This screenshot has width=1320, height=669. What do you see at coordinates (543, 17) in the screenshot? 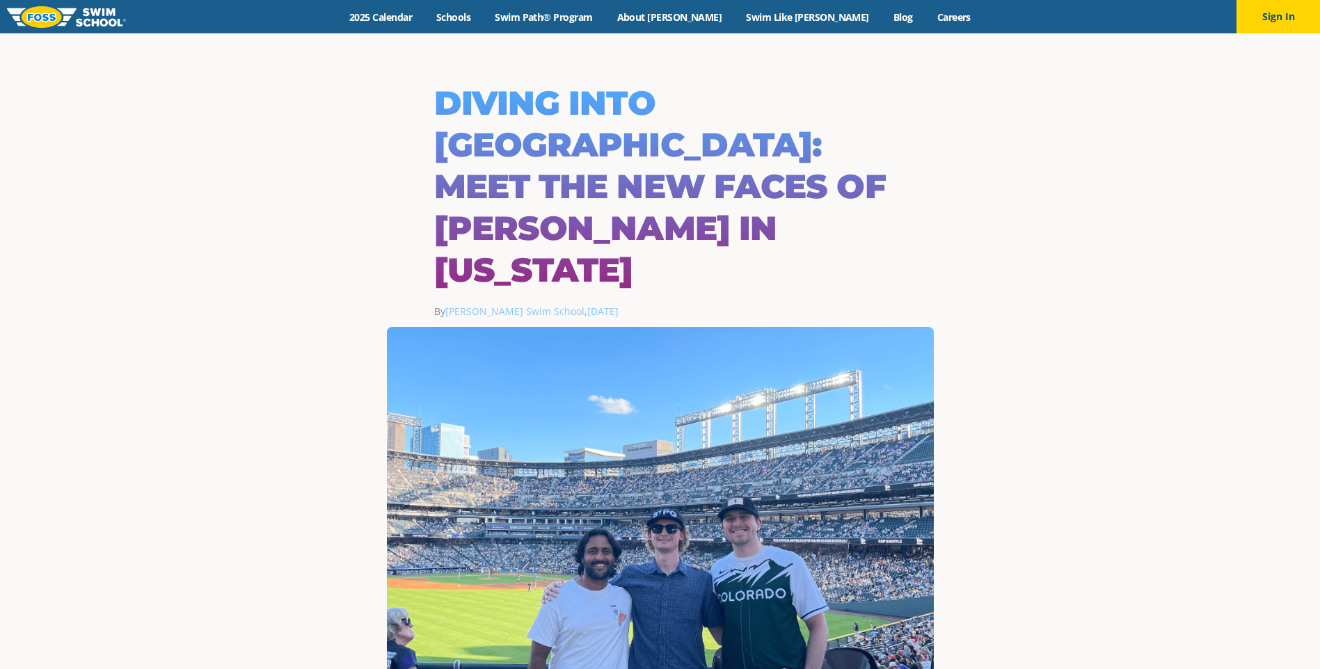
I see `a: Swim Path® Program` at bounding box center [543, 17].